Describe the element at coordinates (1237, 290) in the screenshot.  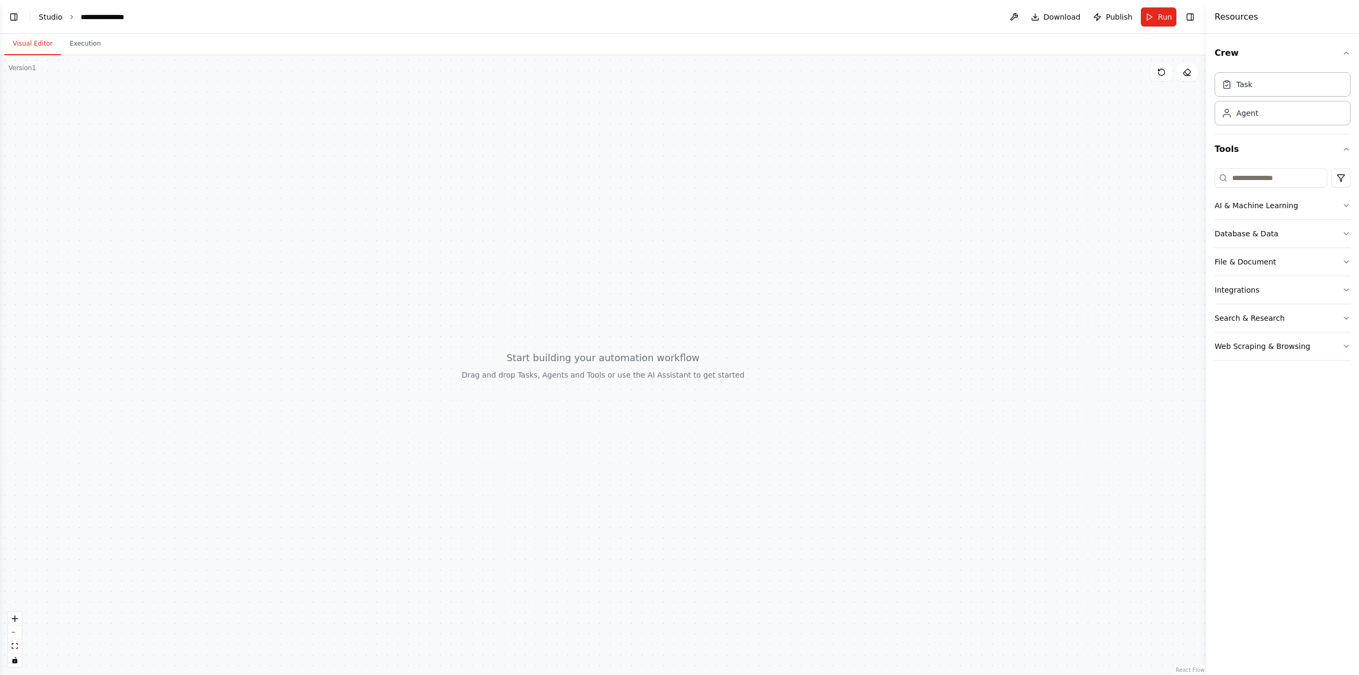
I see `div: Integrations` at that location.